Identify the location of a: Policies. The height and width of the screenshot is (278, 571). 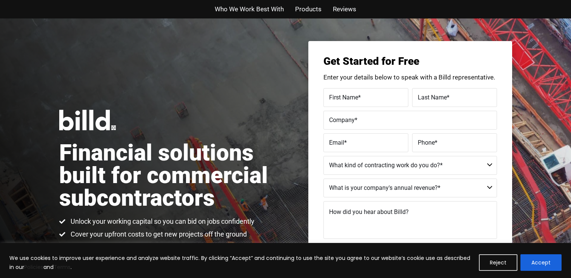
(34, 267).